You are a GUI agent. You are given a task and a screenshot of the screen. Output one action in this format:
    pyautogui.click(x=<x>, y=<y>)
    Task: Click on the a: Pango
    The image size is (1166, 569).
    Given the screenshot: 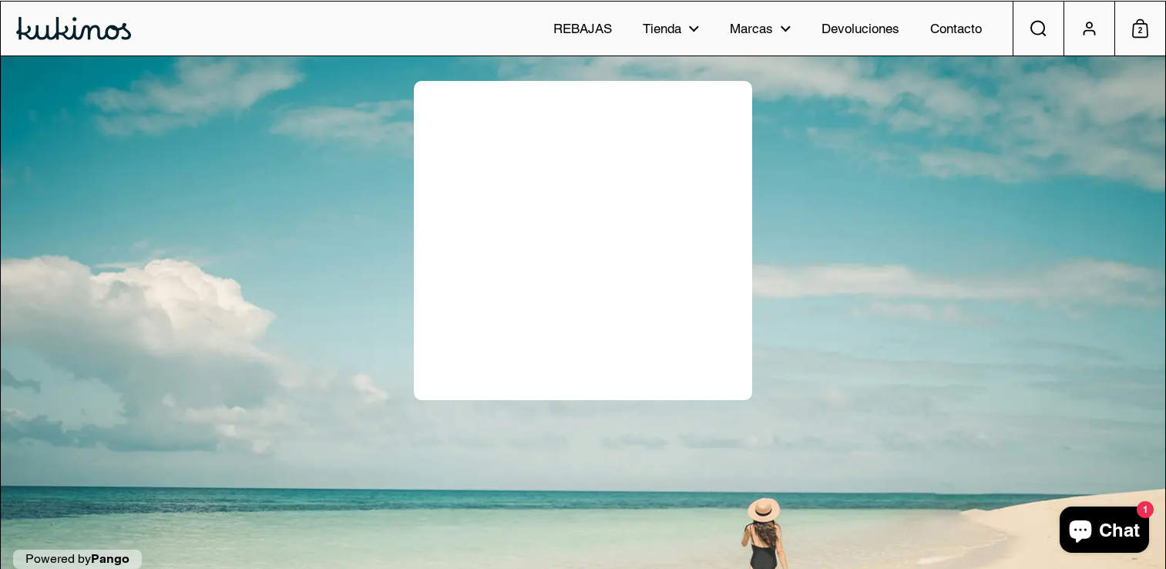 What is the action you would take?
    pyautogui.click(x=110, y=558)
    